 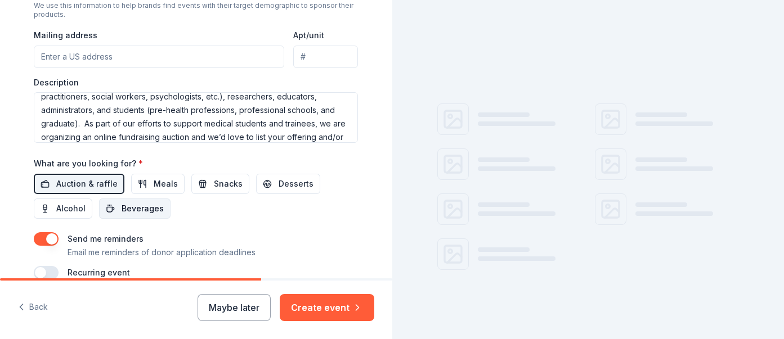 What do you see at coordinates (308, 35) in the screenshot?
I see `label: Apt/unit` at bounding box center [308, 35].